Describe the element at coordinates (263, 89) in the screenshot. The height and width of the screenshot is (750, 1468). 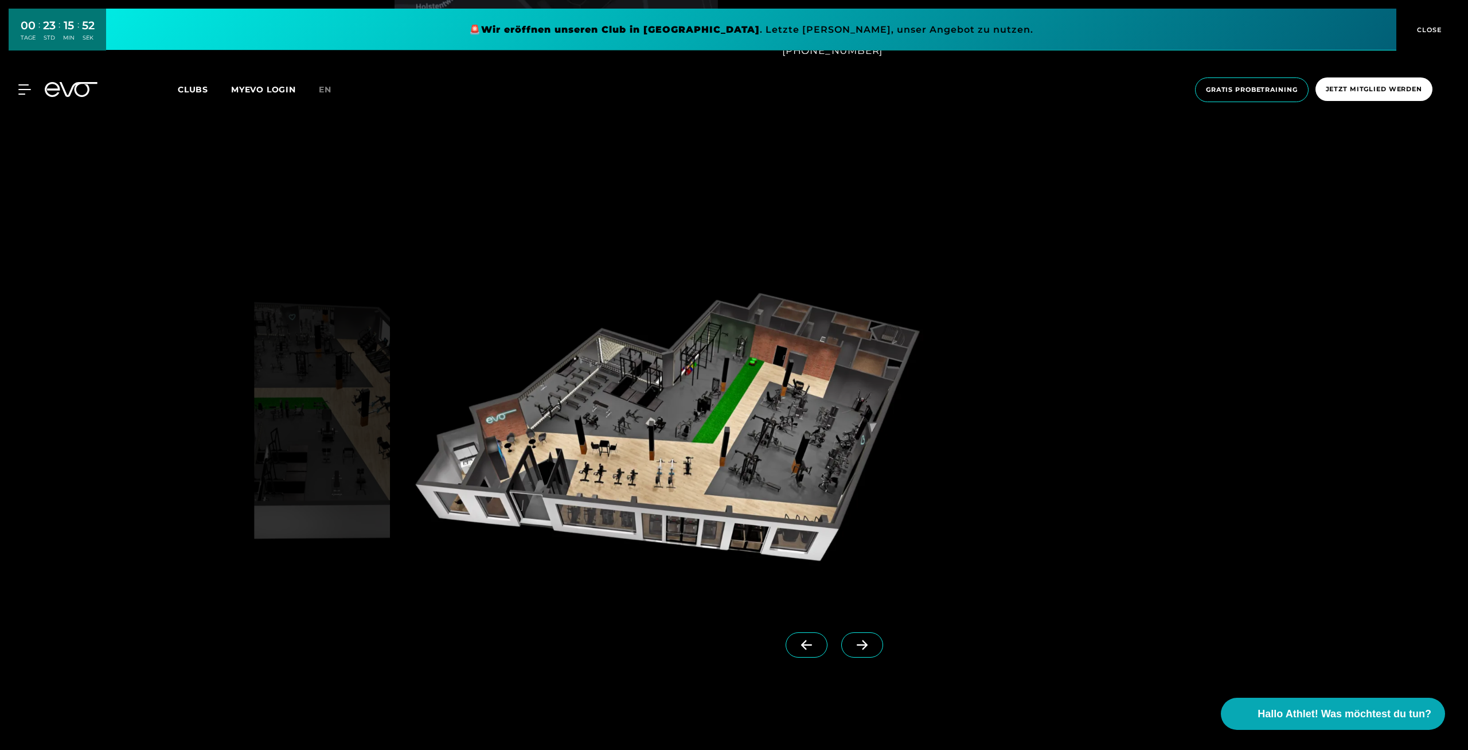
I see `a: MYEVO LOGIN` at that location.